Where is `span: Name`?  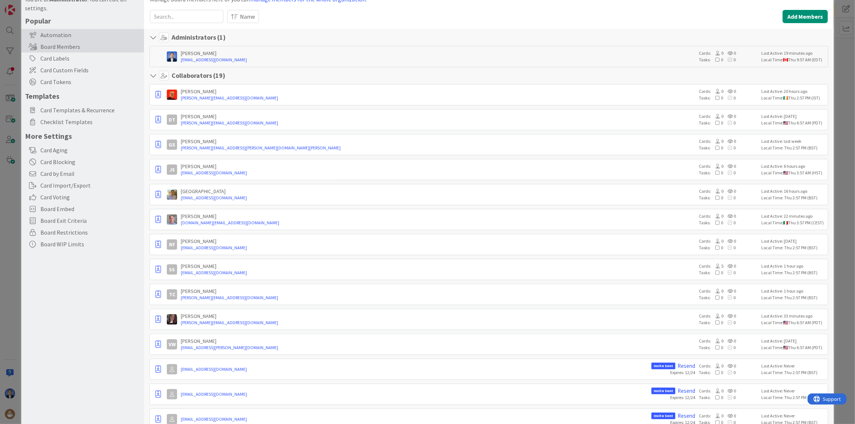 span: Name is located at coordinates (247, 17).